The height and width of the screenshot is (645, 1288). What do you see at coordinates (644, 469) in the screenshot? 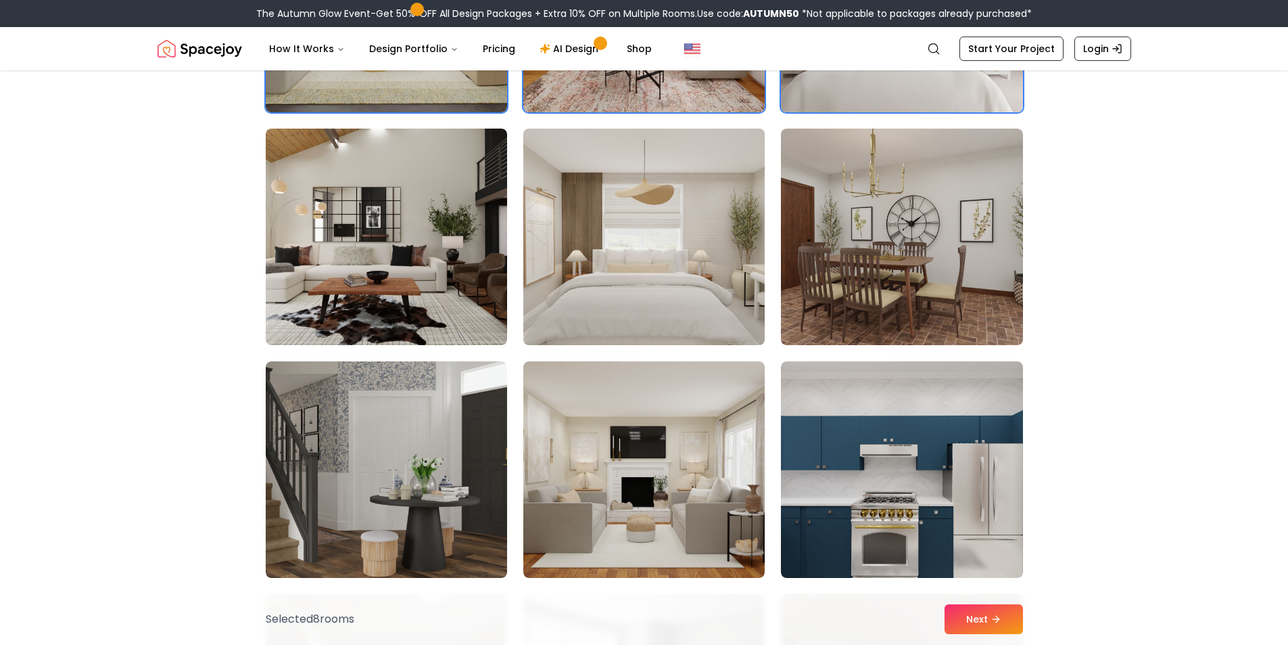
I see `img: Room room-17` at bounding box center [644, 469].